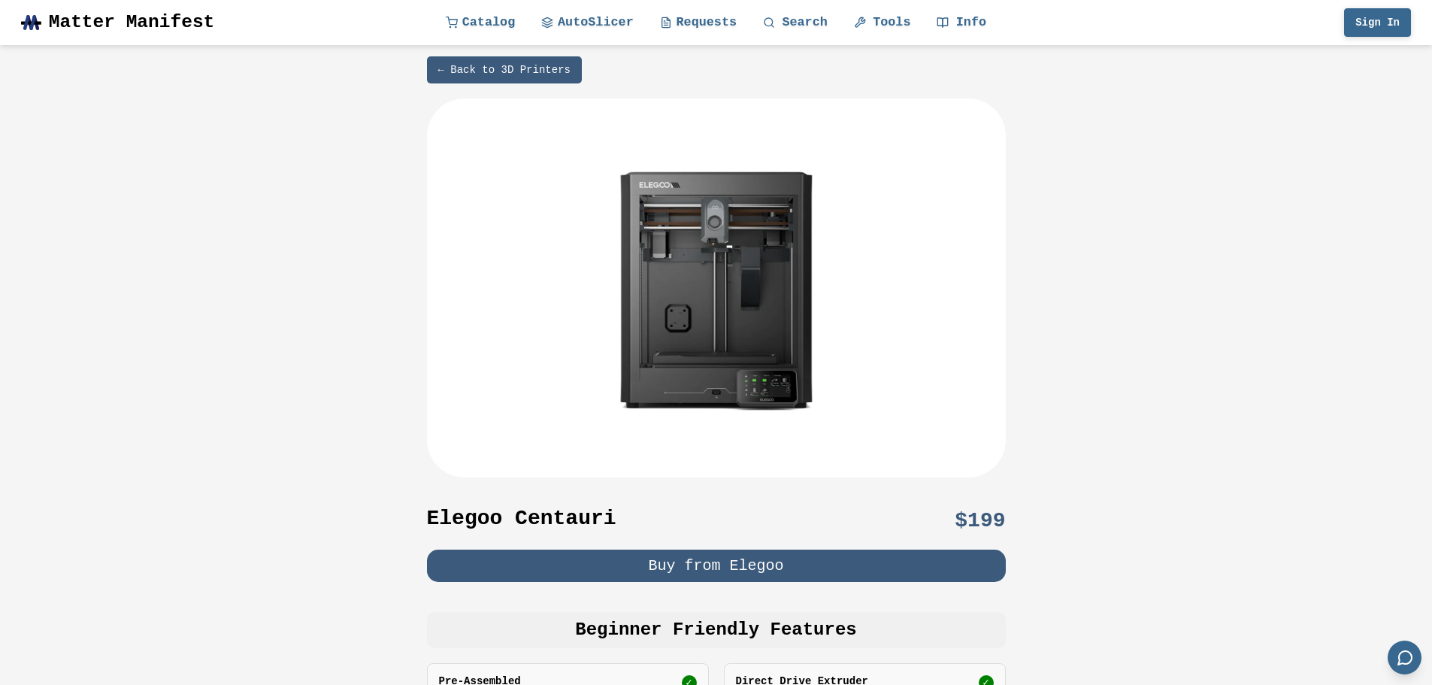  Describe the element at coordinates (717, 565) in the screenshot. I see `button: Buy from Elegoo` at that location.